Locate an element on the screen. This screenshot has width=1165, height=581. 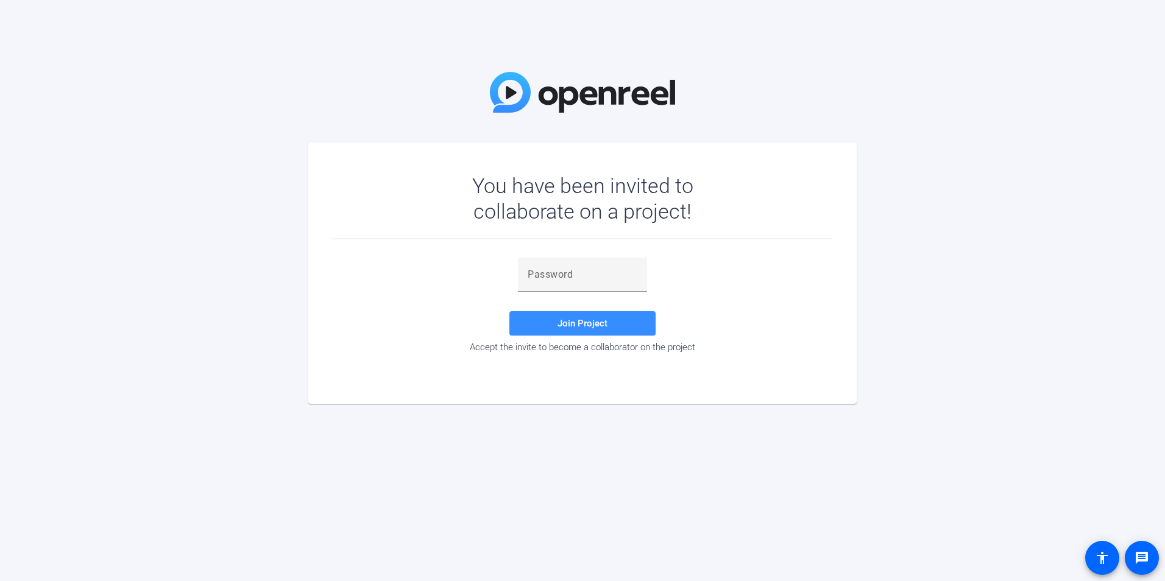
mat-icon: accessibility is located at coordinates (1102, 558).